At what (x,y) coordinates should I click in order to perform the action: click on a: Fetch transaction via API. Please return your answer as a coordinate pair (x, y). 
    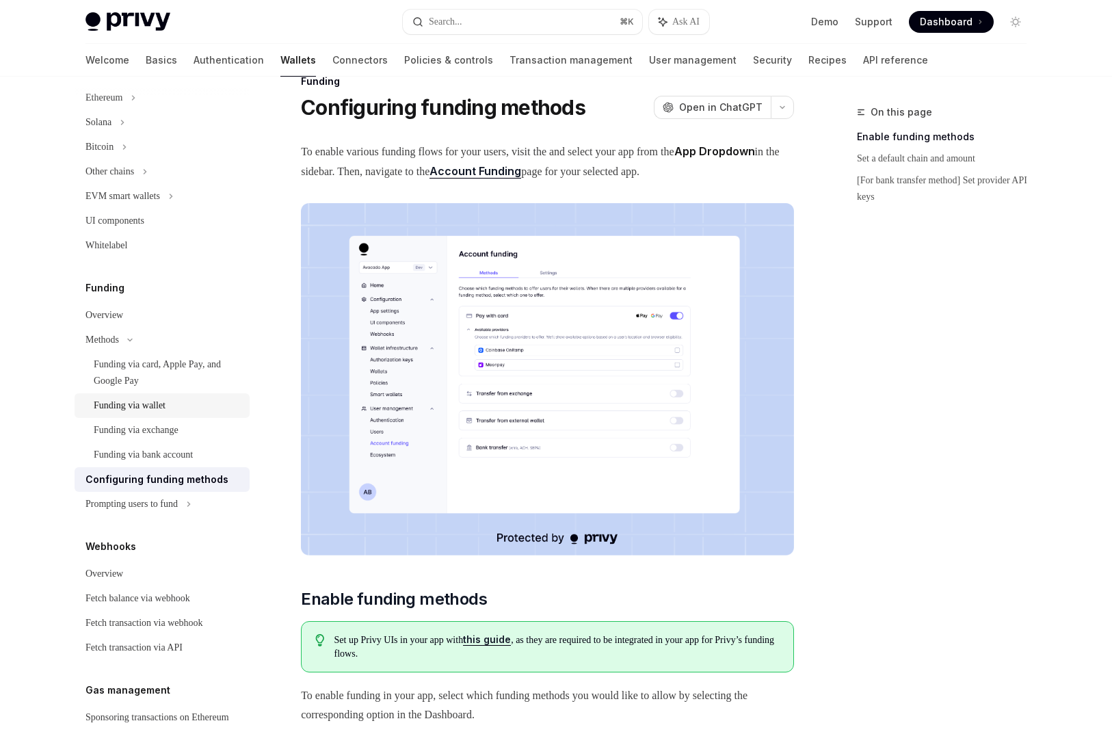
    Looking at the image, I should click on (162, 648).